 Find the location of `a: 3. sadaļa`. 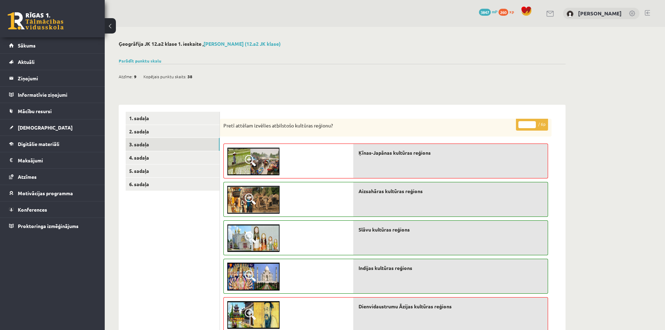

a: 3. sadaļa is located at coordinates (172, 144).